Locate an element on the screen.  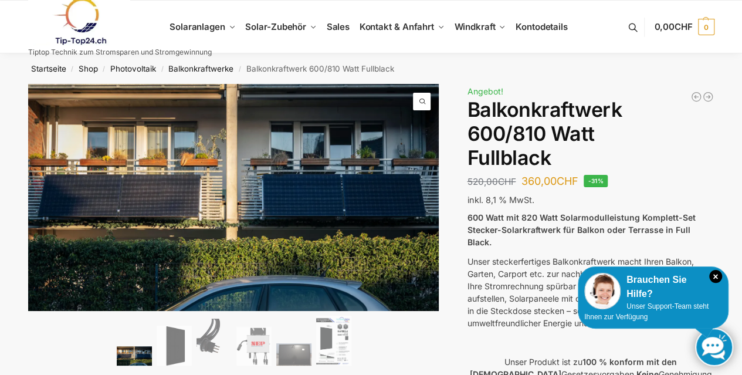
strong: 600 Watt mit 820 Watt Solarmodulleistung Komplett-Set Stecker-Solarkraftwerk für Balkon oder Terr... is located at coordinates (581, 229).